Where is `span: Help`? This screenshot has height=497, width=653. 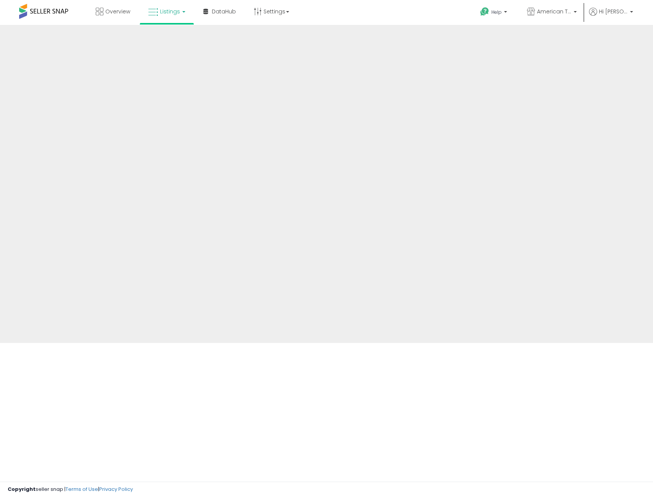 span: Help is located at coordinates (496, 12).